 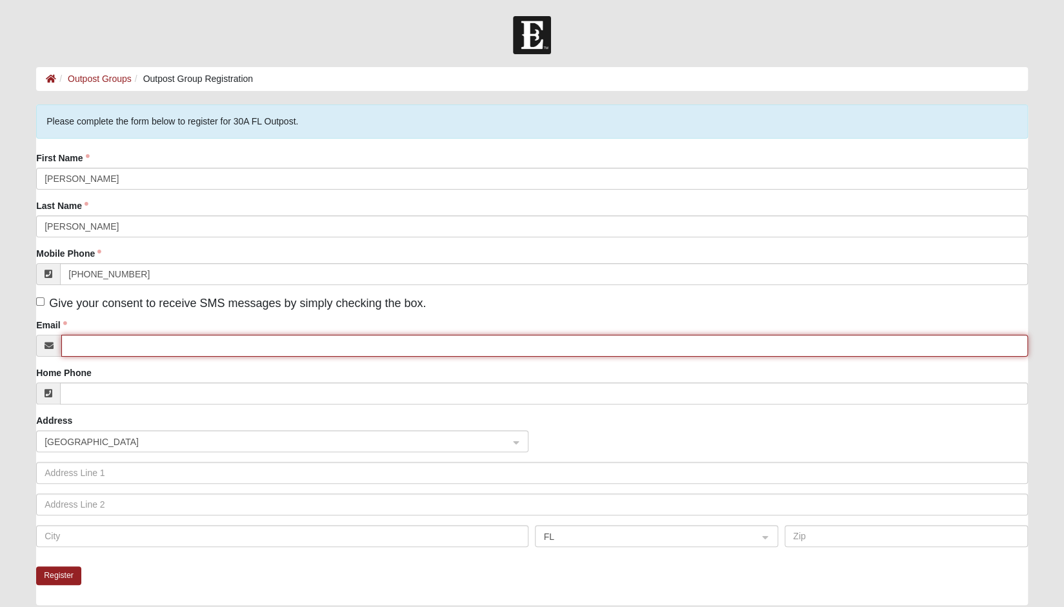 What do you see at coordinates (532, 121) in the screenshot?
I see `div: Please complete the form below to register for 30A FL Outpost.` at bounding box center [532, 121].